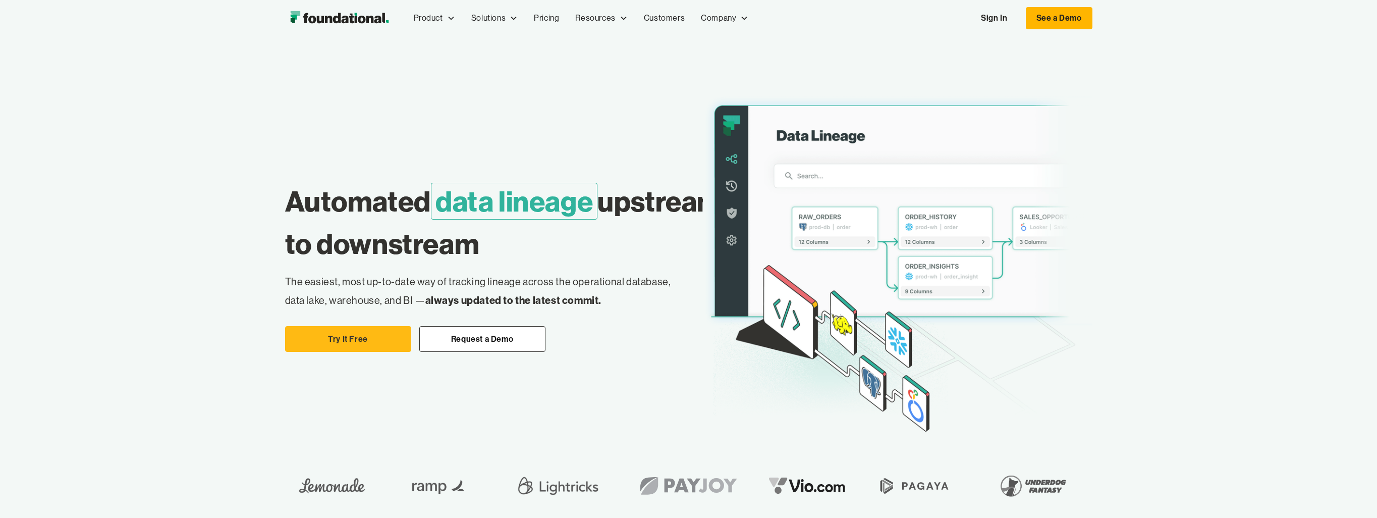  Describe the element at coordinates (339, 18) in the screenshot. I see `a: home` at that location.